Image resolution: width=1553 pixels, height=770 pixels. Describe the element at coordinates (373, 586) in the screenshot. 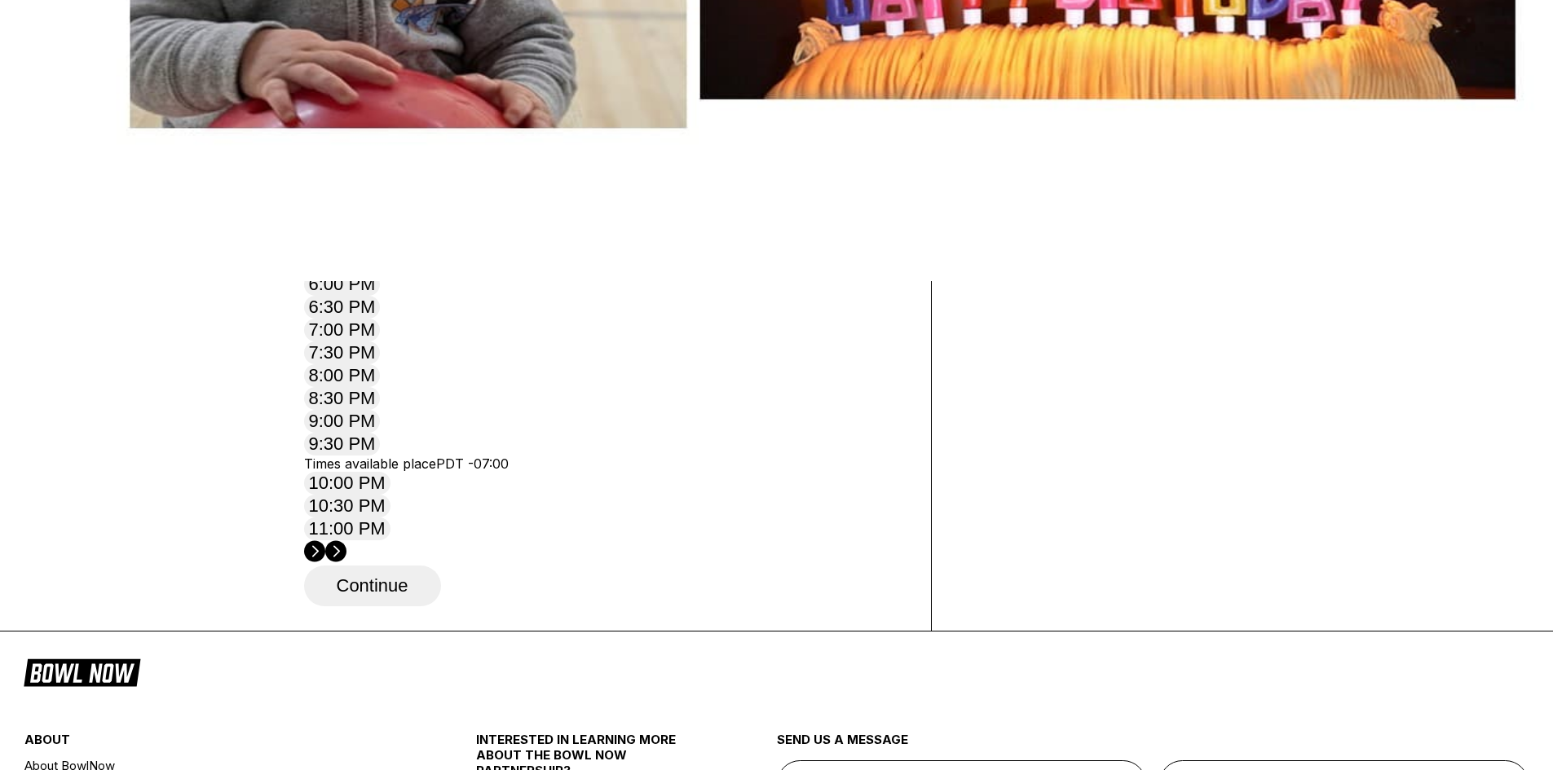

I see `button: Continue` at that location.